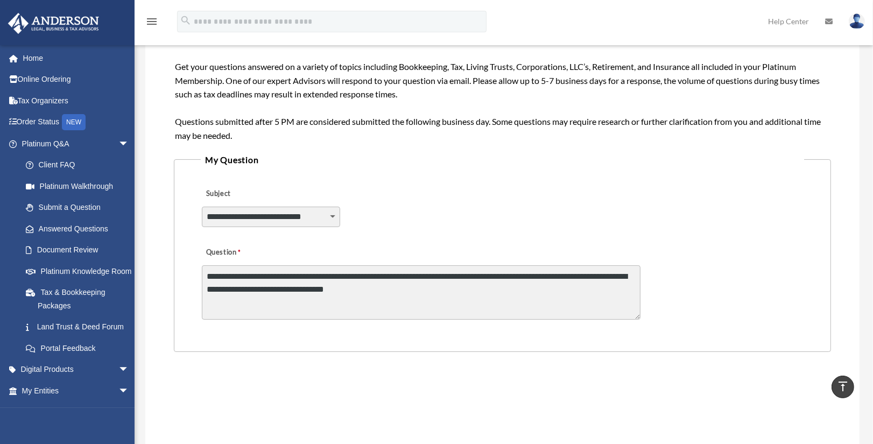  I want to click on a: Portal Feedback, so click(80, 348).